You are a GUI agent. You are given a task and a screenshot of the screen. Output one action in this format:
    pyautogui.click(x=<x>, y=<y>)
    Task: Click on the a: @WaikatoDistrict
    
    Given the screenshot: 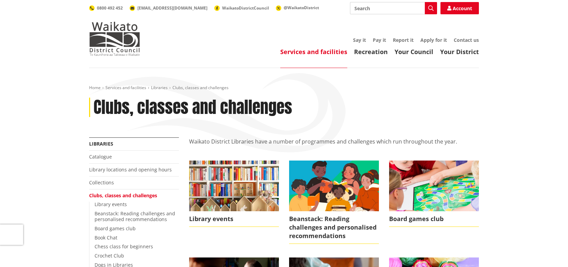 What is the action you would take?
    pyautogui.click(x=297, y=7)
    